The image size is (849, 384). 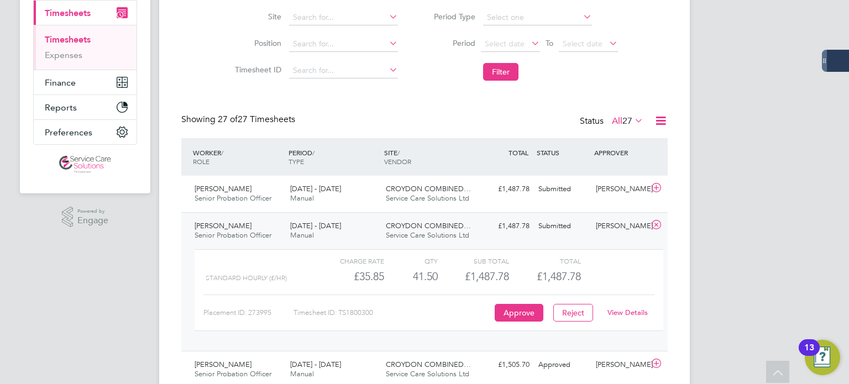 What do you see at coordinates (549, 43) in the screenshot?
I see `span: To` at bounding box center [549, 43].